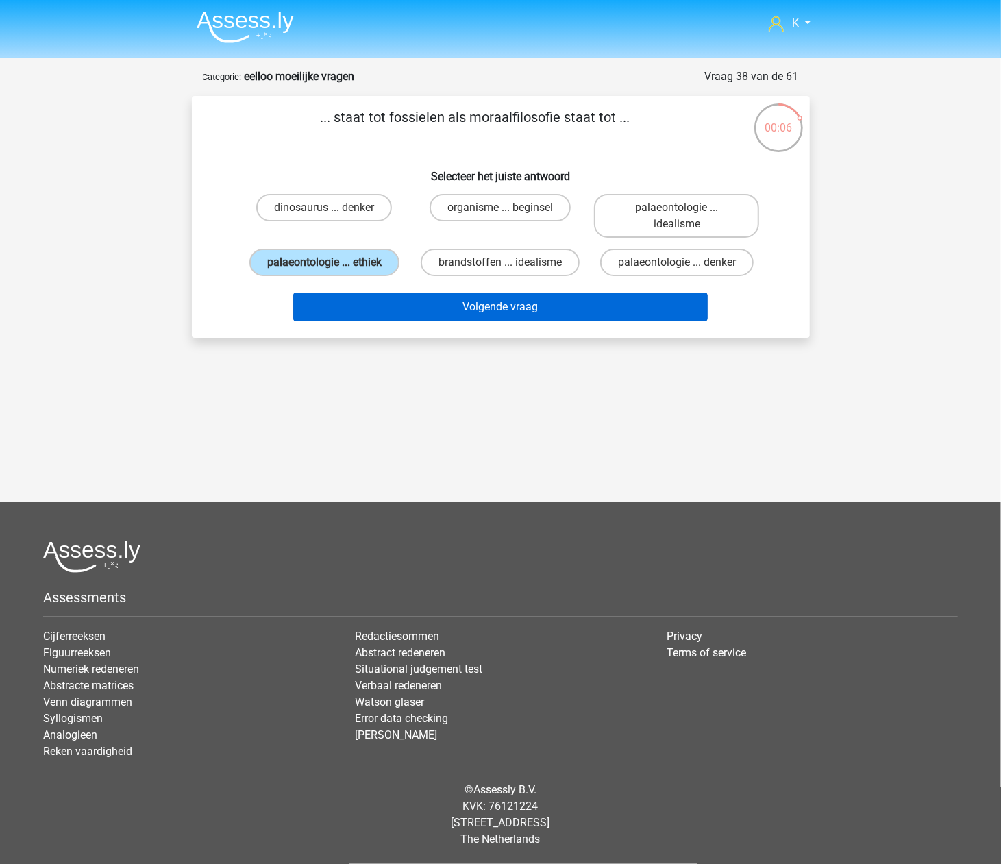  I want to click on button: Volgende vraag, so click(500, 307).